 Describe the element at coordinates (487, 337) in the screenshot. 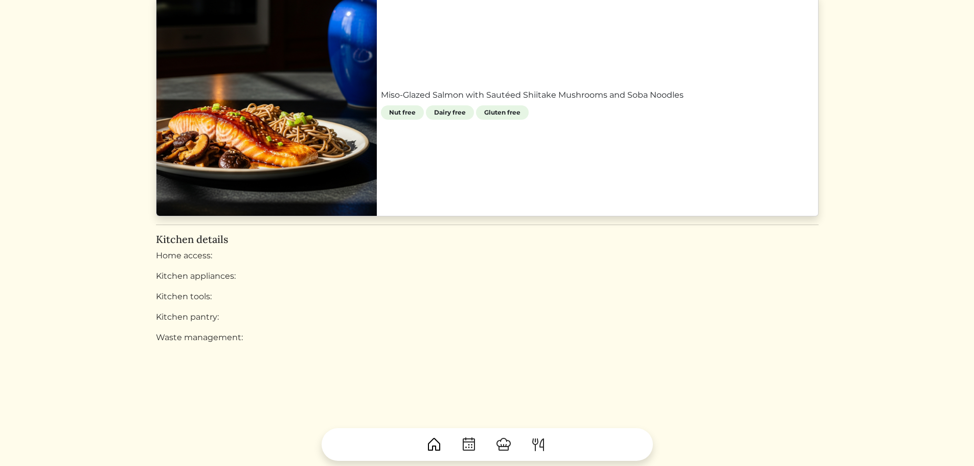

I see `div: Waste management:` at that location.